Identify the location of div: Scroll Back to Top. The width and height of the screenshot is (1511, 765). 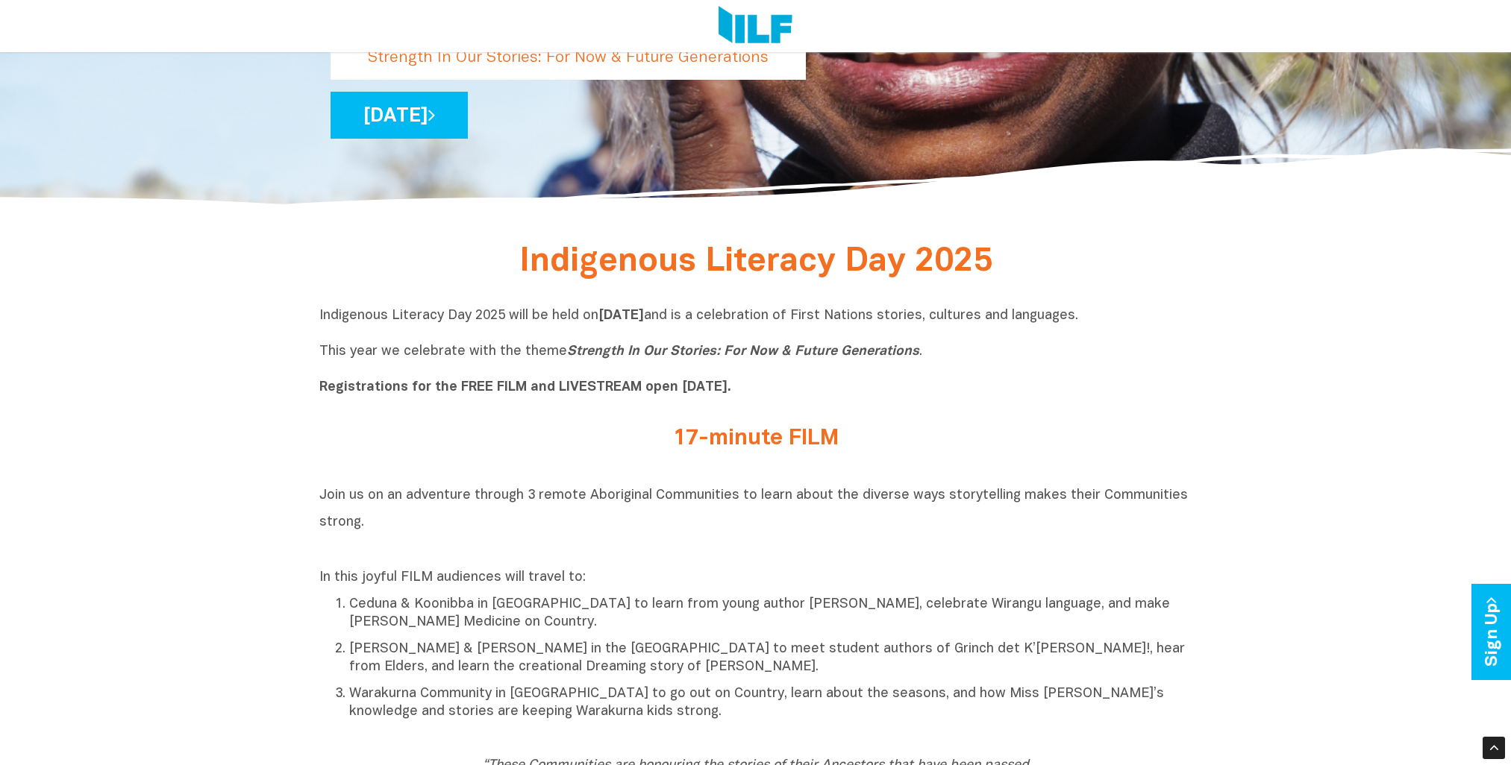
(1493, 748).